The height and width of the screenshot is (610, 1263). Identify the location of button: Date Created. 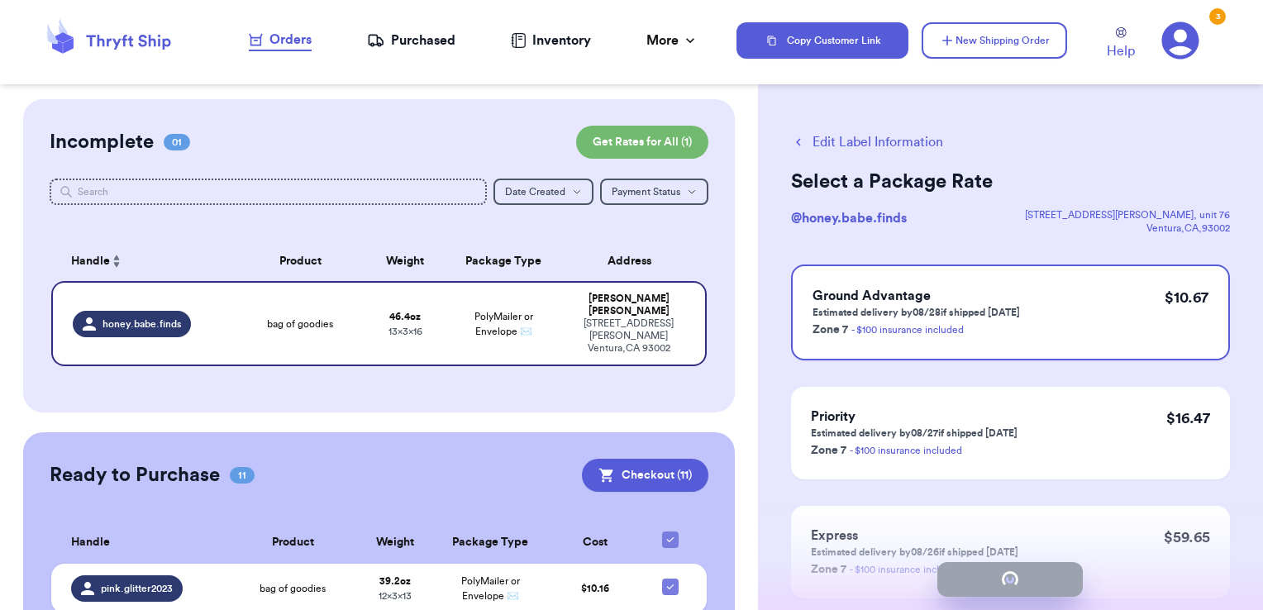
(543, 192).